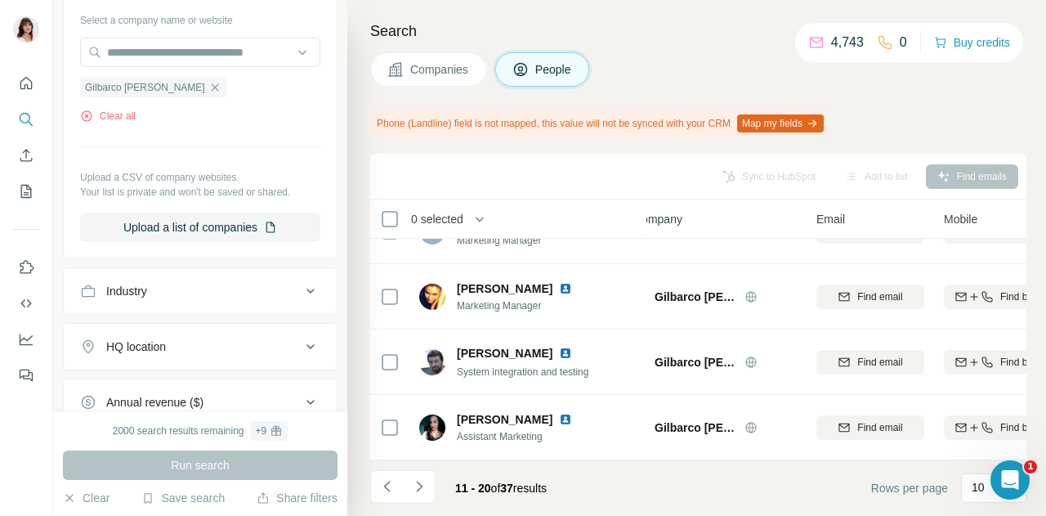 Image resolution: width=1046 pixels, height=516 pixels. Describe the element at coordinates (698, 31) in the screenshot. I see `h4: Search` at that location.